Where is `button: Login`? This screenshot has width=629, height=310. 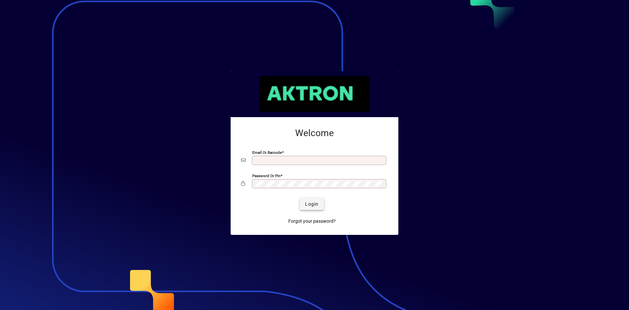
button: Login is located at coordinates (311, 204).